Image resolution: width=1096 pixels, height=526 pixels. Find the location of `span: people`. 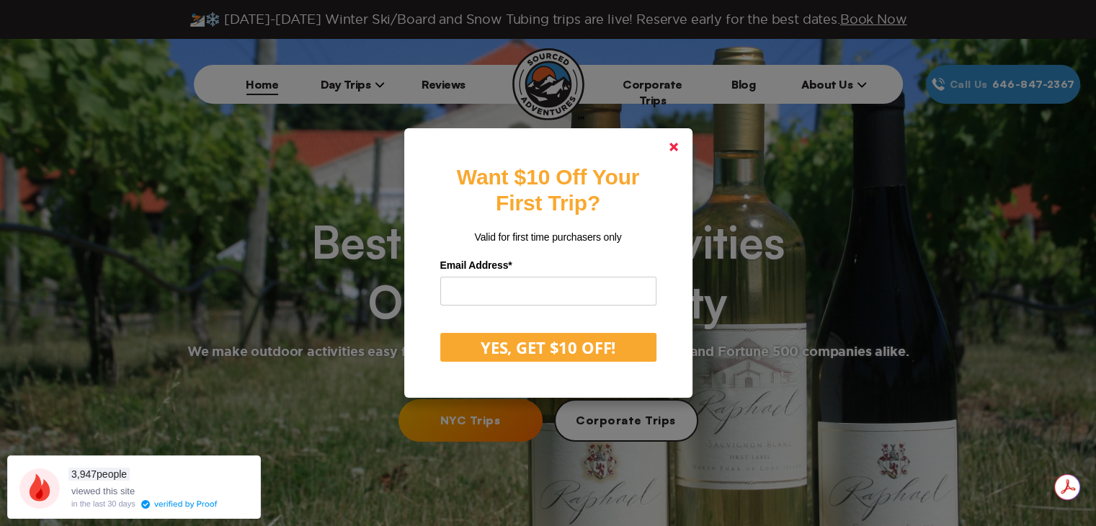

span: people is located at coordinates (99, 474).